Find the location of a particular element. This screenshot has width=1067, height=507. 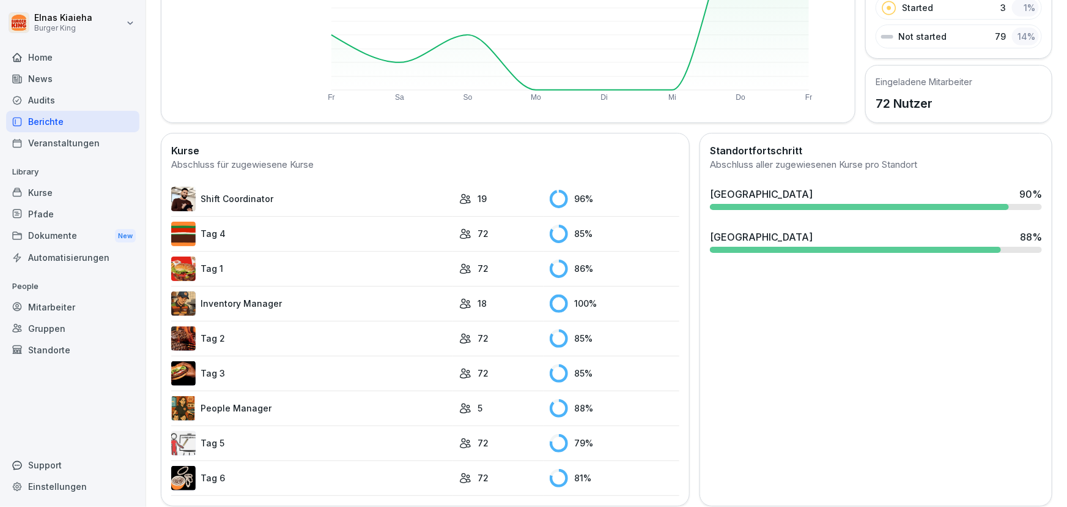

a: Mitarbeiter is located at coordinates (73, 306).